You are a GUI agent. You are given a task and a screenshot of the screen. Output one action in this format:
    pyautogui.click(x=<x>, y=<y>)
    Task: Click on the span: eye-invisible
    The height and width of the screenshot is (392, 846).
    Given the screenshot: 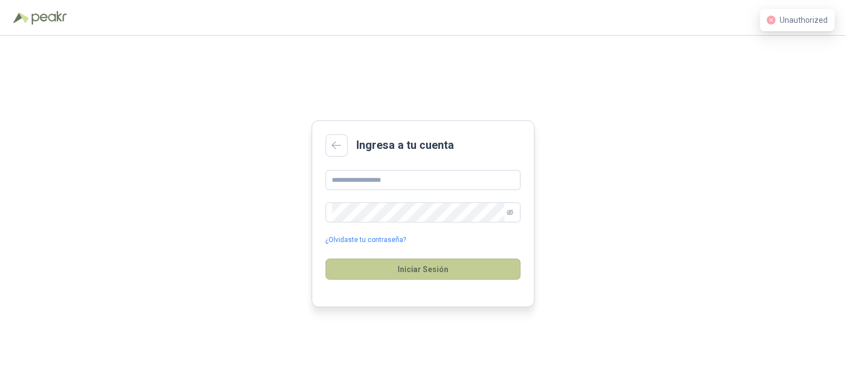 What is the action you would take?
    pyautogui.click(x=511, y=213)
    